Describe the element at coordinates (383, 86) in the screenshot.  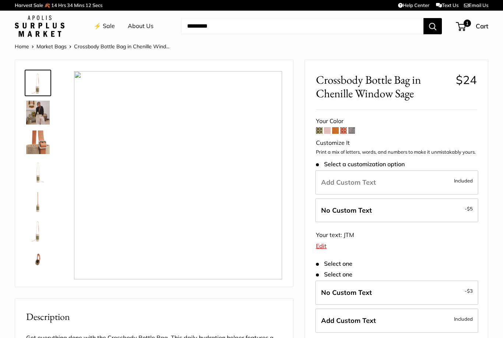
I see `span: Crossbody Bottle Bag in Chenille Window Sage` at that location.